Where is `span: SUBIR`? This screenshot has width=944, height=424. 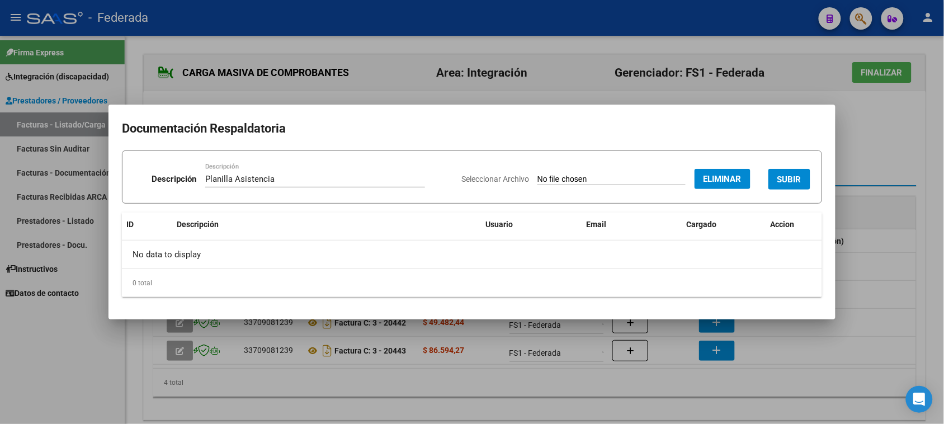 span: SUBIR is located at coordinates (789, 179).